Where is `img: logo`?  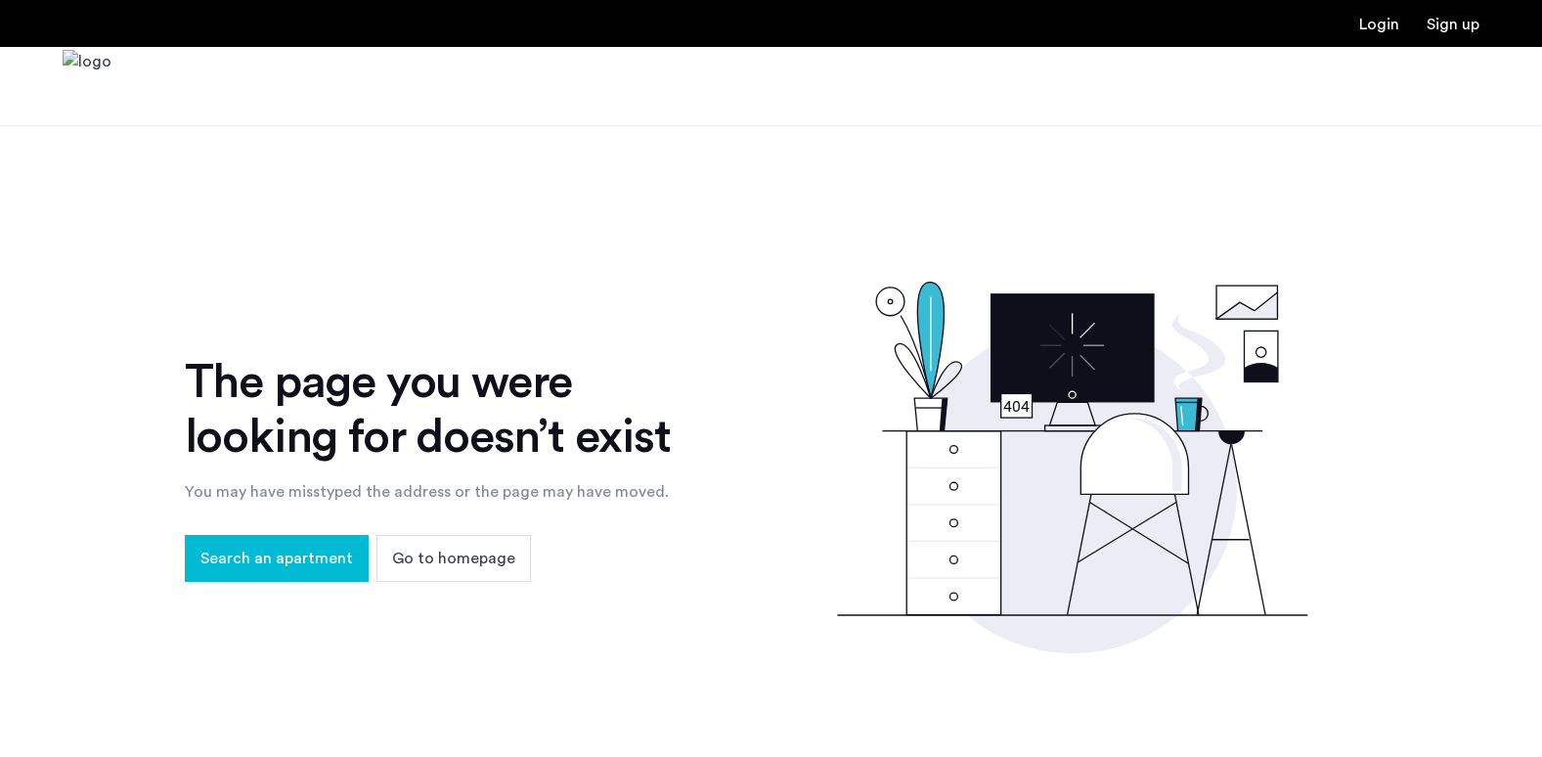
img: logo is located at coordinates (87, 86).